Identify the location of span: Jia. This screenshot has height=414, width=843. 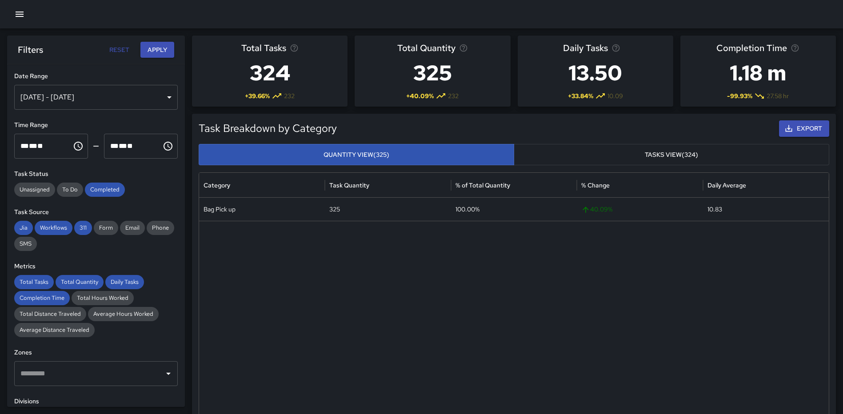
(24, 228).